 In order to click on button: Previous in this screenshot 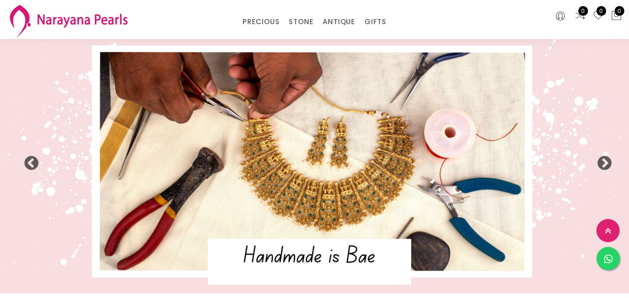, I will do `click(28, 161)`.